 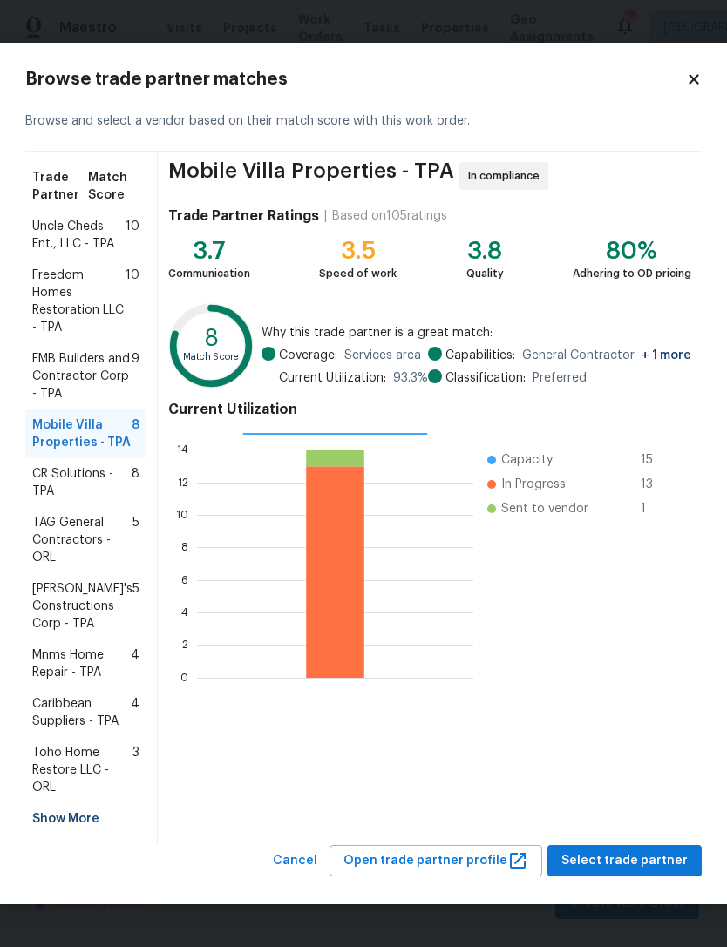 I want to click on span: In Progress, so click(x=533, y=484).